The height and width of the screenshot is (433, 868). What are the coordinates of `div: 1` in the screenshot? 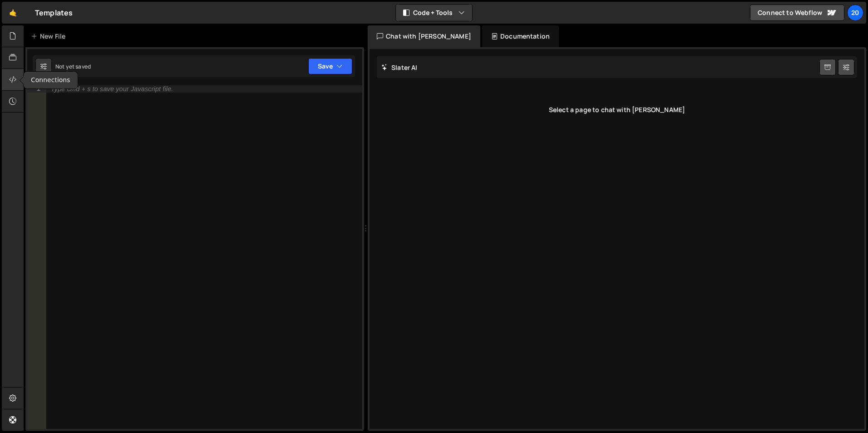 It's located at (37, 89).